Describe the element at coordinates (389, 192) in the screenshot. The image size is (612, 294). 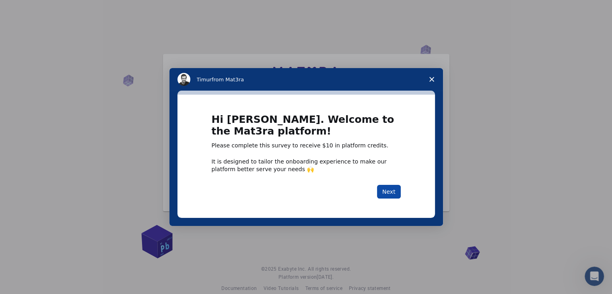
I see `button: Next` at that location.